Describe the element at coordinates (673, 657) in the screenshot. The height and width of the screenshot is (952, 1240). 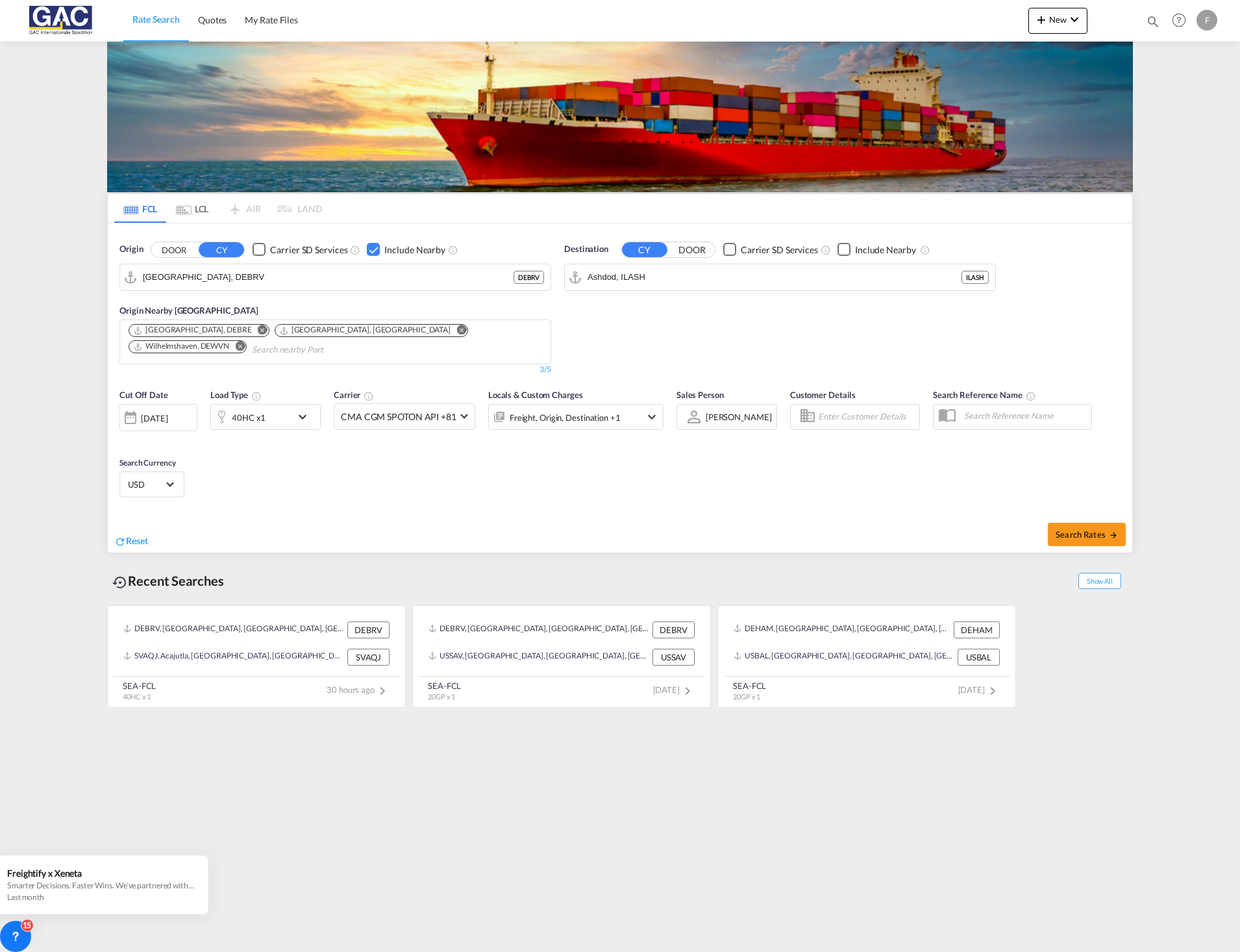
I see `div: USSAV` at that location.